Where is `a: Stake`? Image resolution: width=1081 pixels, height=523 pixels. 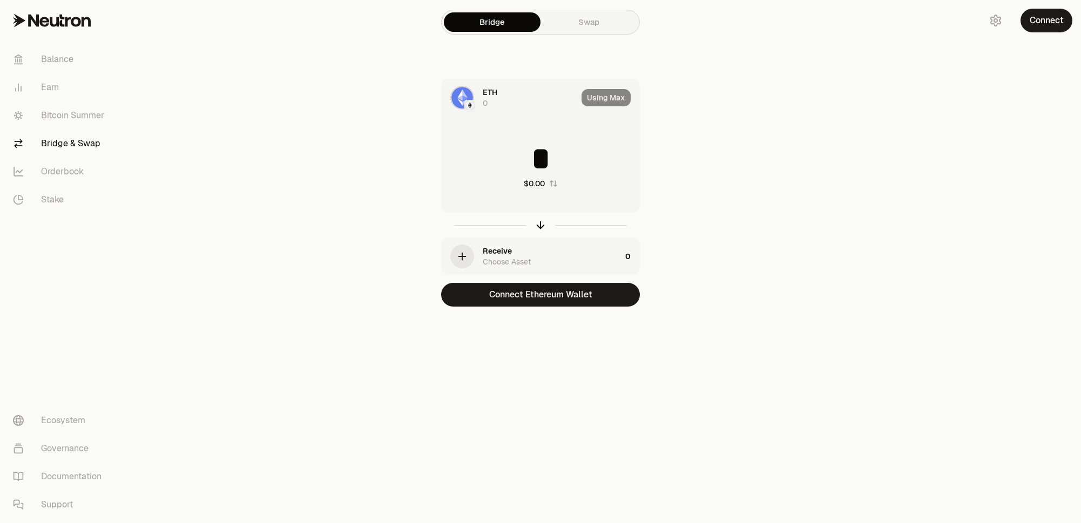
a: Stake is located at coordinates (60, 200).